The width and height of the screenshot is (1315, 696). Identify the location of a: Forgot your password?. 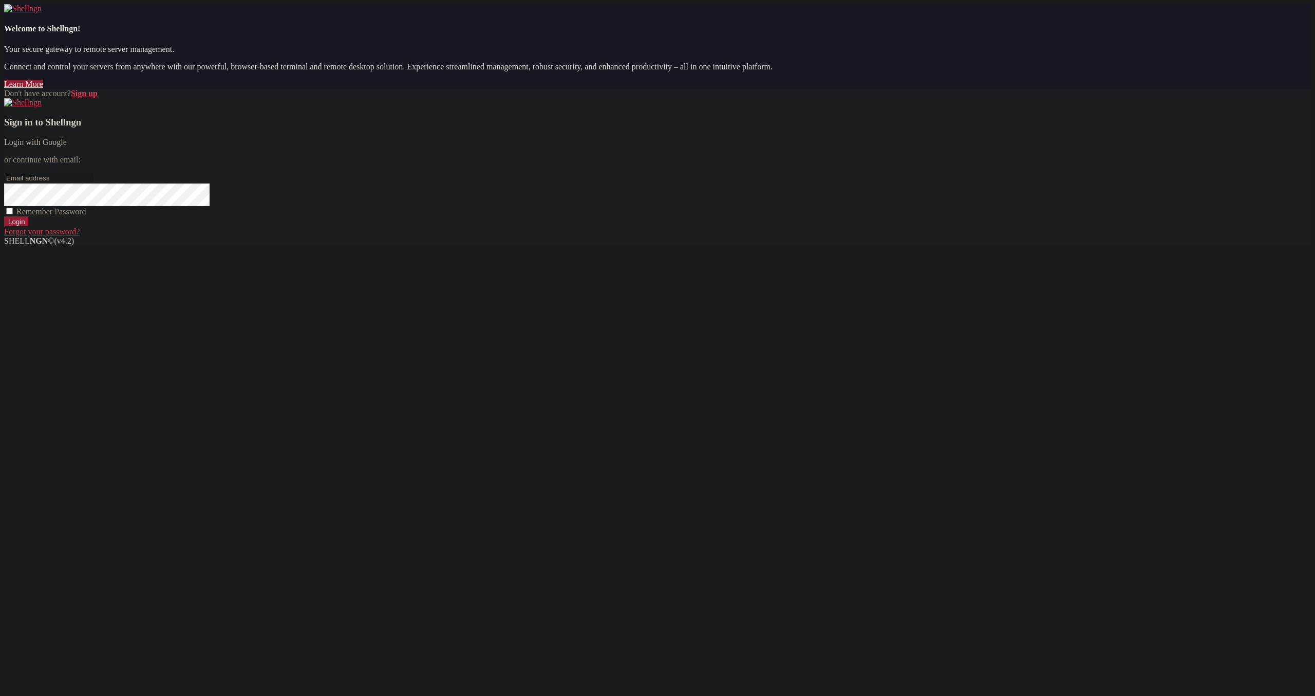
(42, 231).